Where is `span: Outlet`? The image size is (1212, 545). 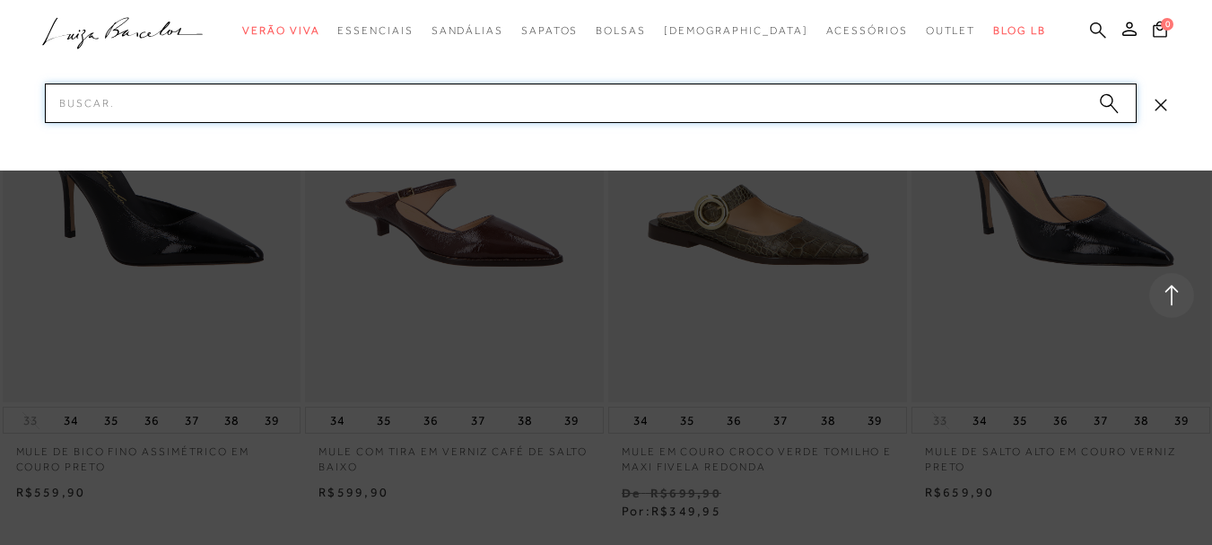 span: Outlet is located at coordinates (951, 31).